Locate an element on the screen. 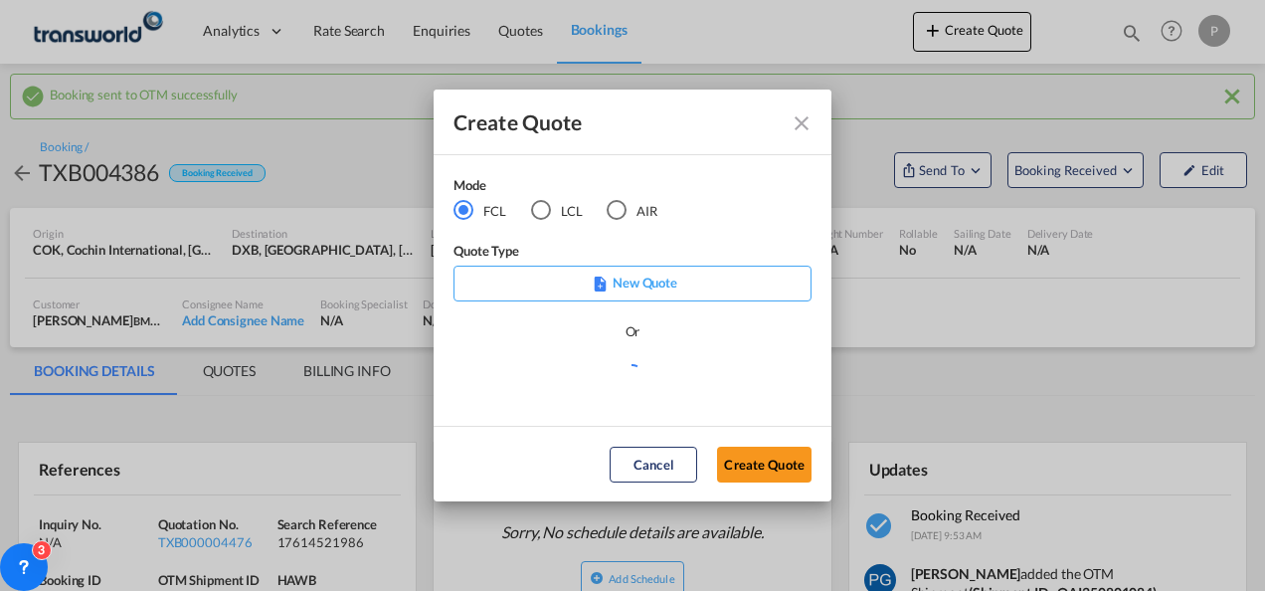  div: New Quote is located at coordinates (632, 283).